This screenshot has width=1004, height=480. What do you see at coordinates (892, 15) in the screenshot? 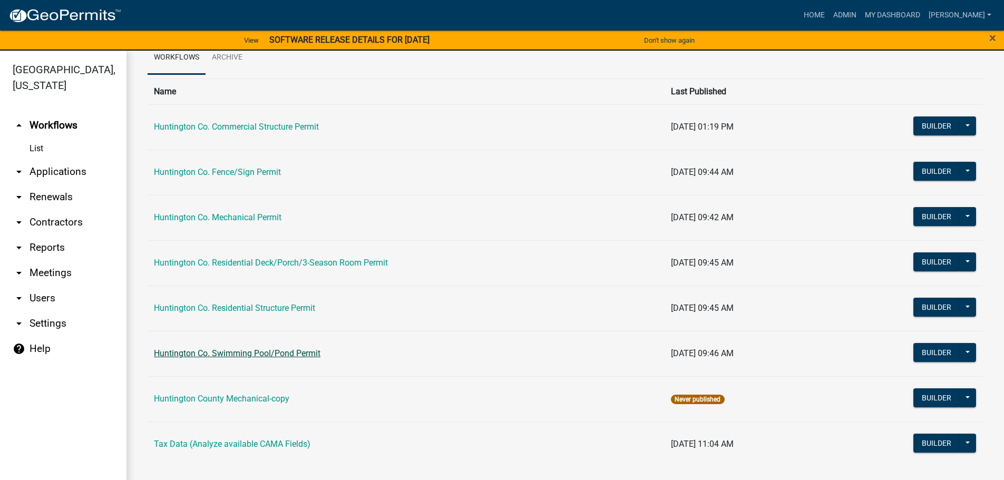
I see `a: My Dashboard` at bounding box center [892, 15].